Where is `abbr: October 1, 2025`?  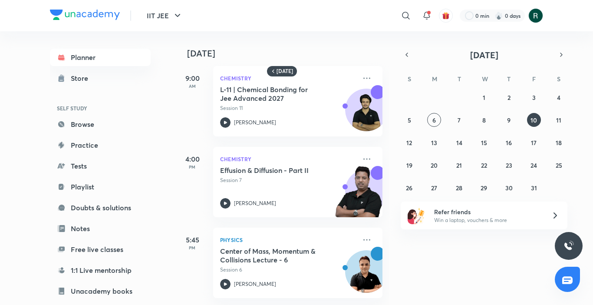
abbr: October 1, 2025 is located at coordinates (484, 97).